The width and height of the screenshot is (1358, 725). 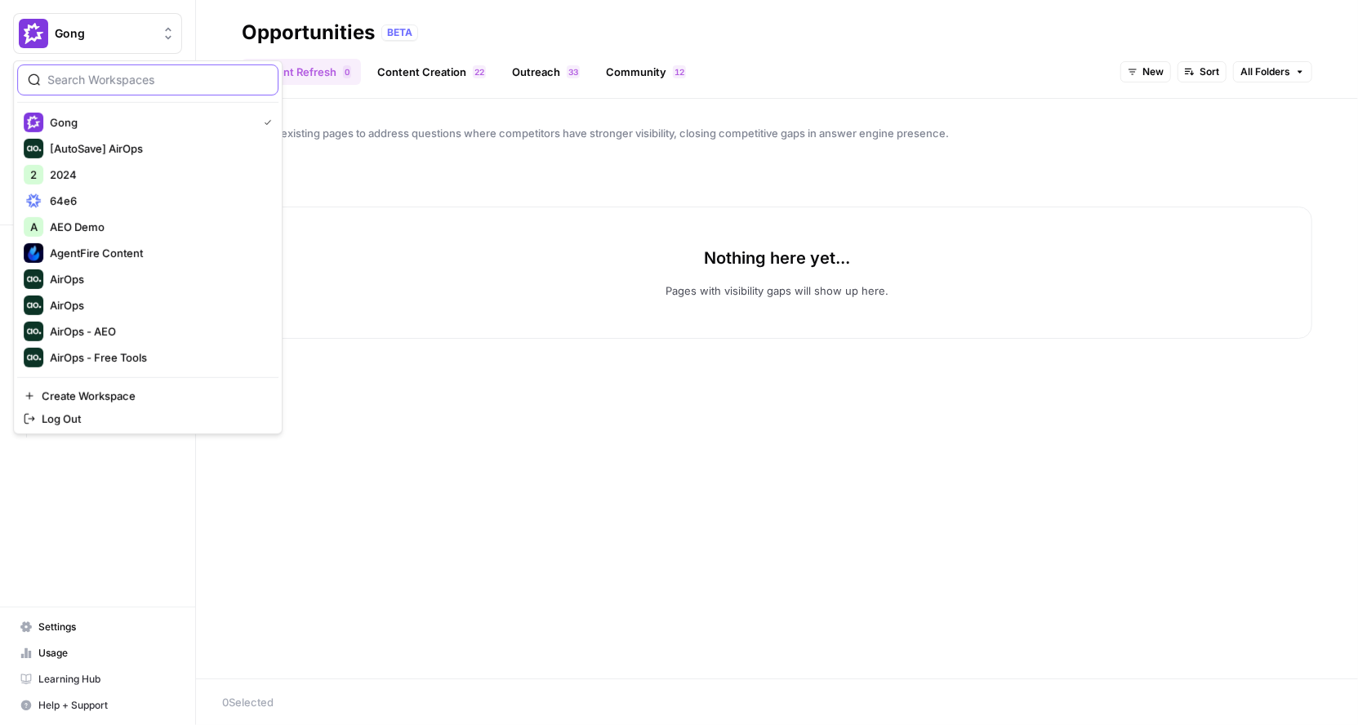 I want to click on a: Content Creation22, so click(x=431, y=72).